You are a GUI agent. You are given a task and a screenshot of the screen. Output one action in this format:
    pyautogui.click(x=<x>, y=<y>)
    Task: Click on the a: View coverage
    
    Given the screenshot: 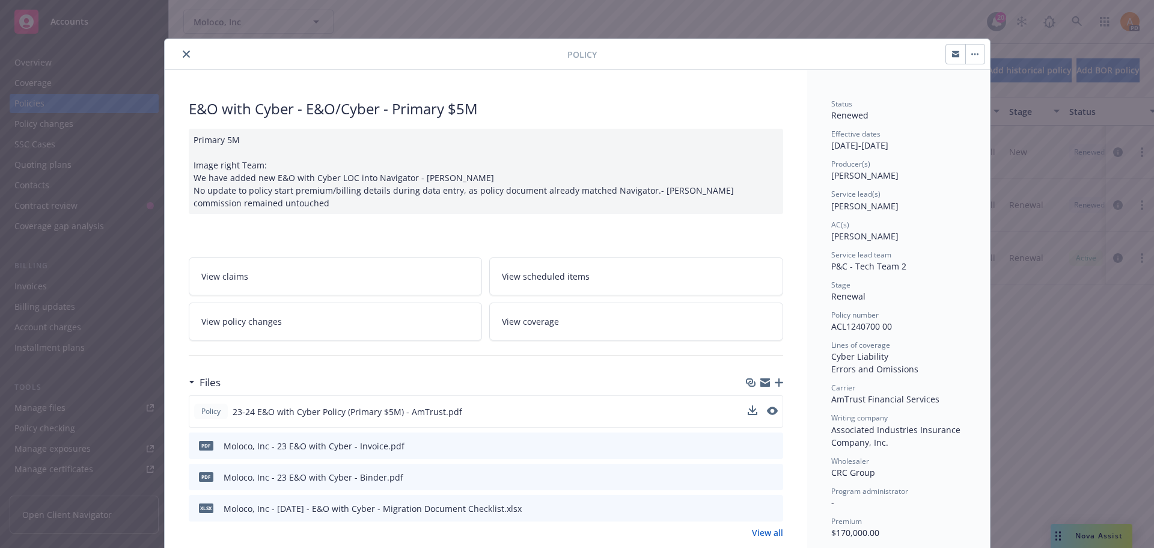 What is the action you would take?
    pyautogui.click(x=636, y=321)
    